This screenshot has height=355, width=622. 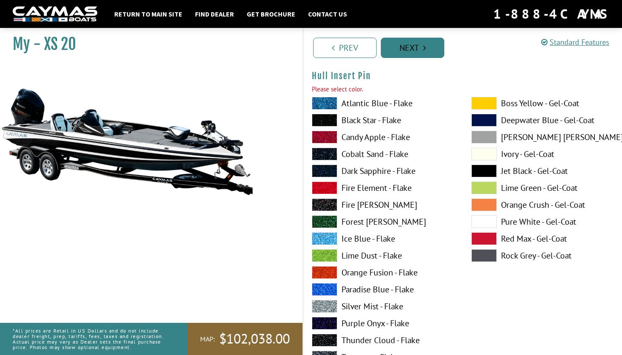 What do you see at coordinates (542, 103) in the screenshot?
I see `label: Boss Yellow - Gel-Coat` at bounding box center [542, 103].